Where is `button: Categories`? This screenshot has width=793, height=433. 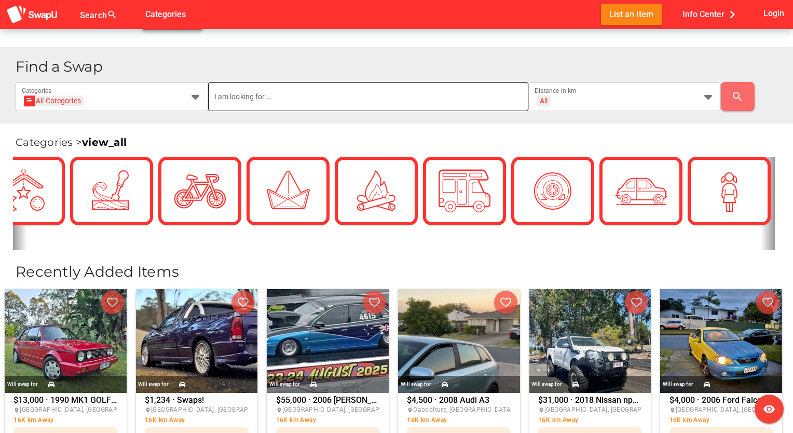
button: Categories is located at coordinates (166, 14).